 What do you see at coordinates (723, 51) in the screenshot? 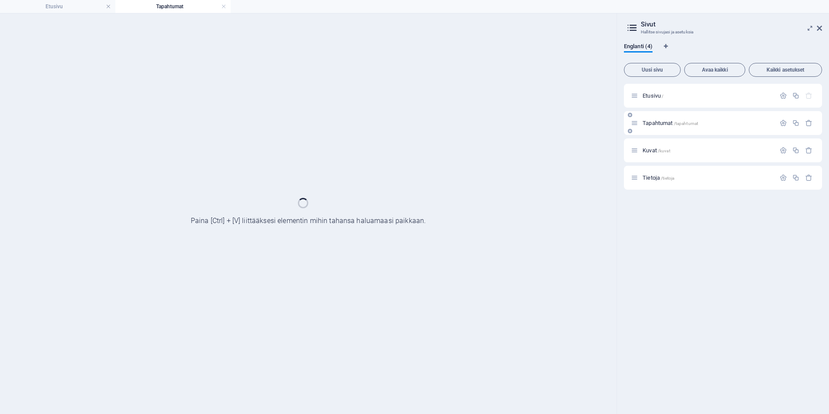
I see `div: Kielivälilehdet` at bounding box center [723, 51].